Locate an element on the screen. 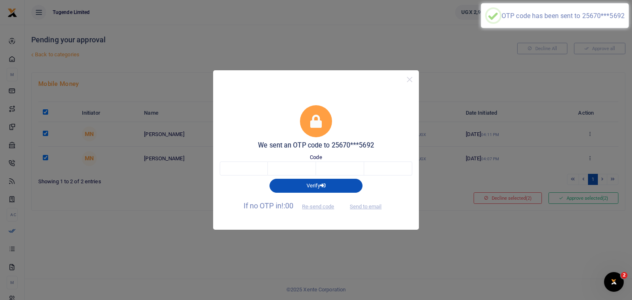 The height and width of the screenshot is (300, 632). span: 2 is located at coordinates (624, 276).